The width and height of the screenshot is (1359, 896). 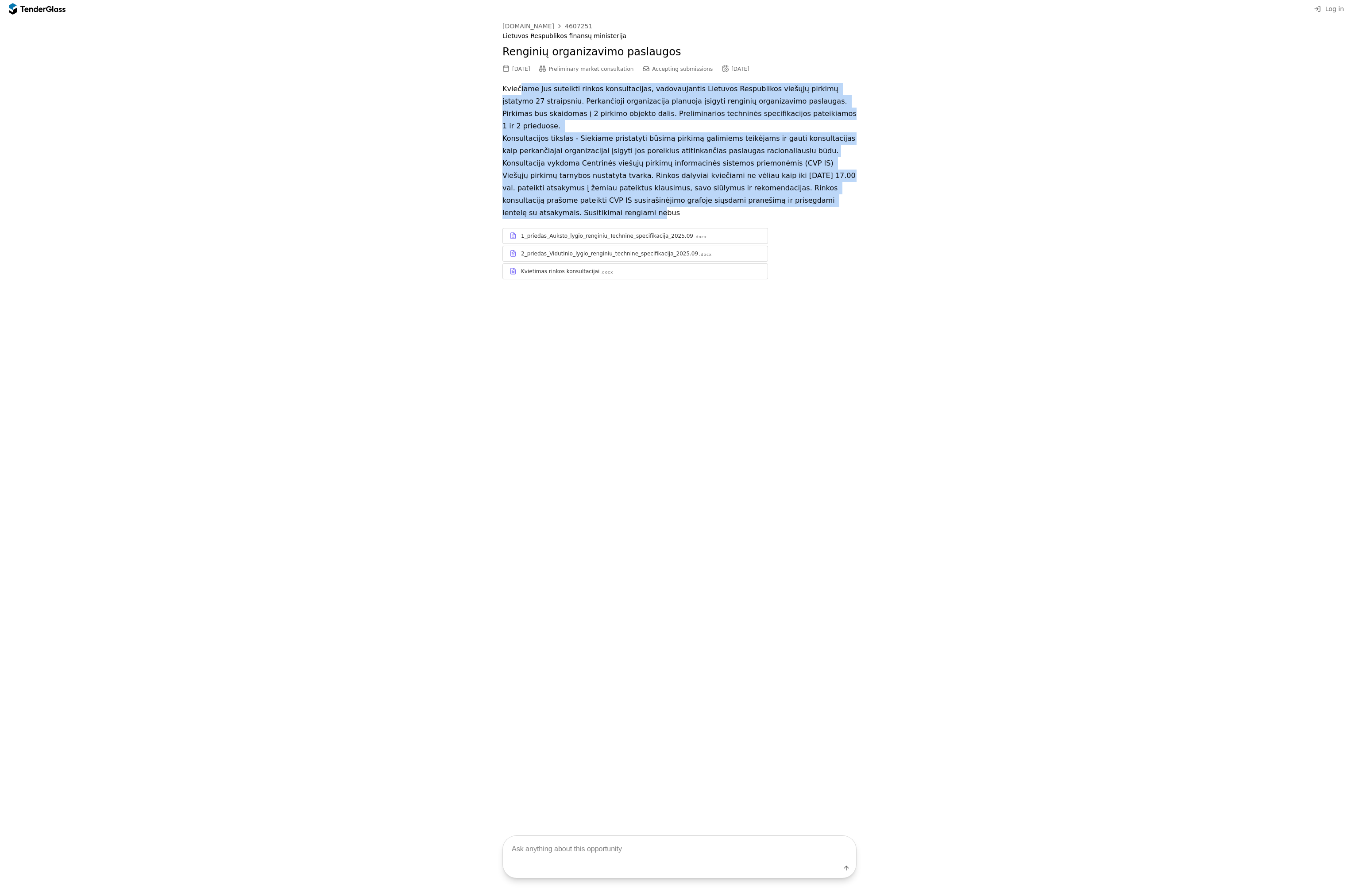 I want to click on div: Lietuvos Respublikos finansų ministerija, so click(x=680, y=36).